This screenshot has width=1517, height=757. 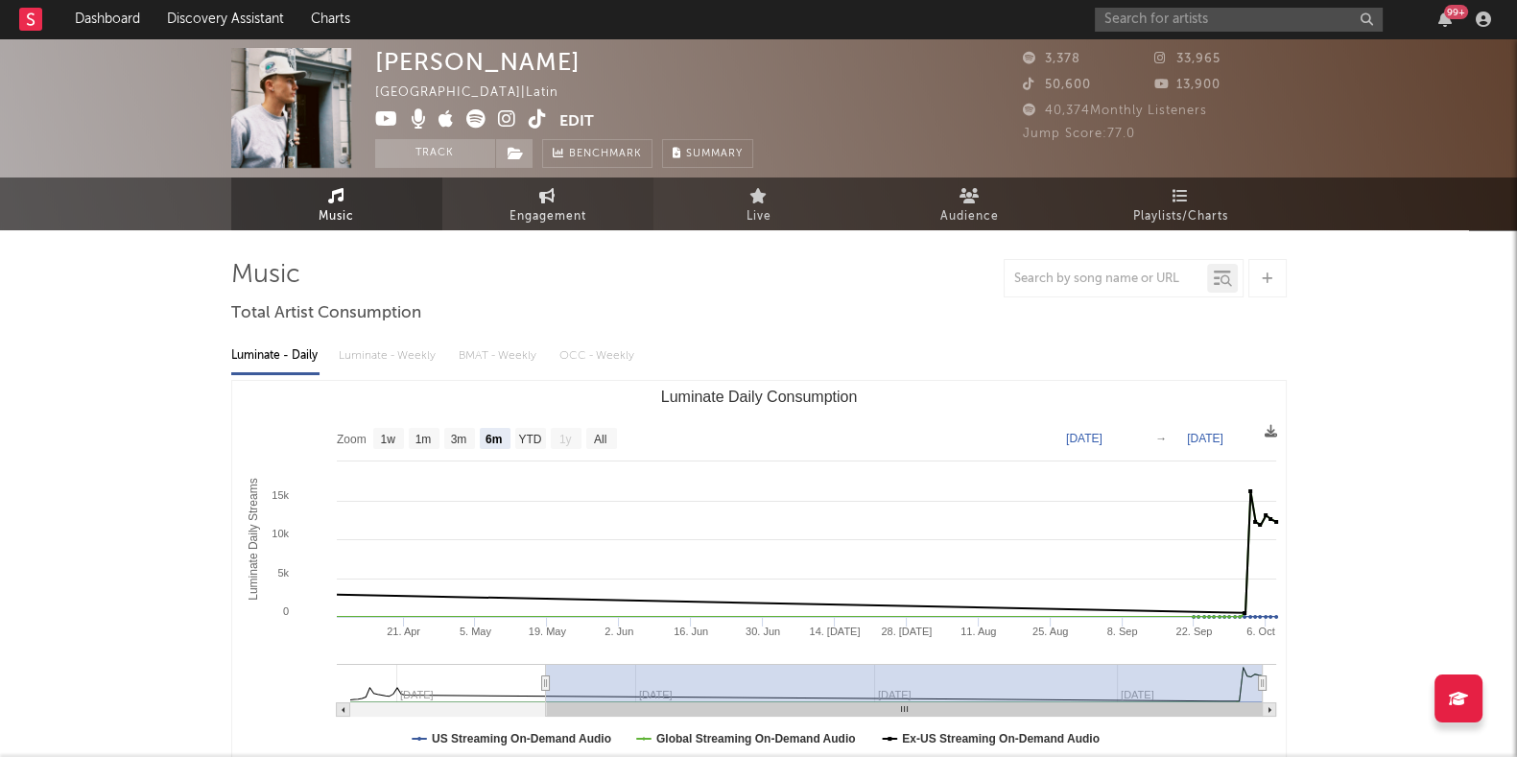 What do you see at coordinates (1106, 279) in the screenshot?
I see `input: Search by song name or URL` at bounding box center [1106, 279].